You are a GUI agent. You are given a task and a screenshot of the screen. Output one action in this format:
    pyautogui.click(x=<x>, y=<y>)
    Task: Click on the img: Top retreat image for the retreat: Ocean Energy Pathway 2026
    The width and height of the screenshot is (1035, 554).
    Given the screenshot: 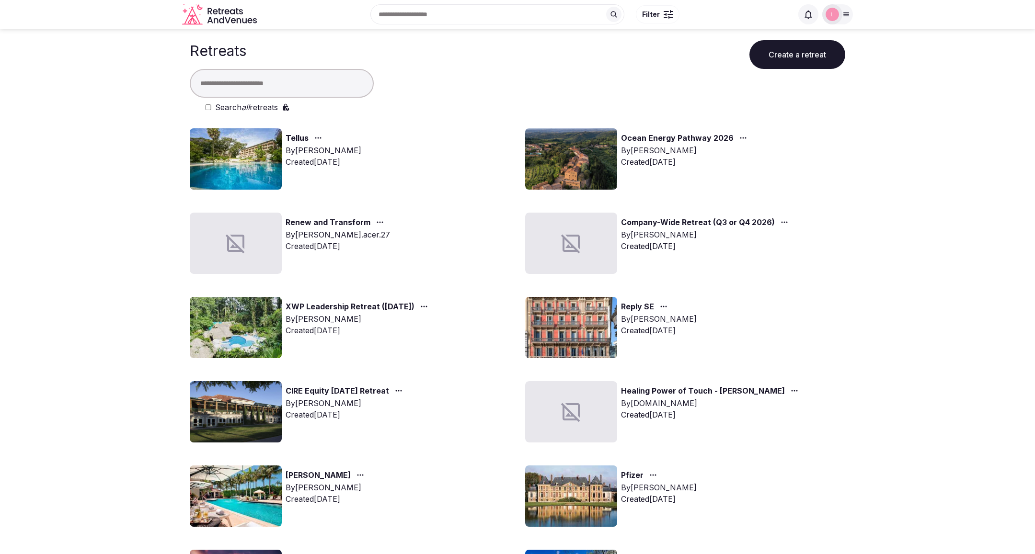 What is the action you would take?
    pyautogui.click(x=571, y=159)
    